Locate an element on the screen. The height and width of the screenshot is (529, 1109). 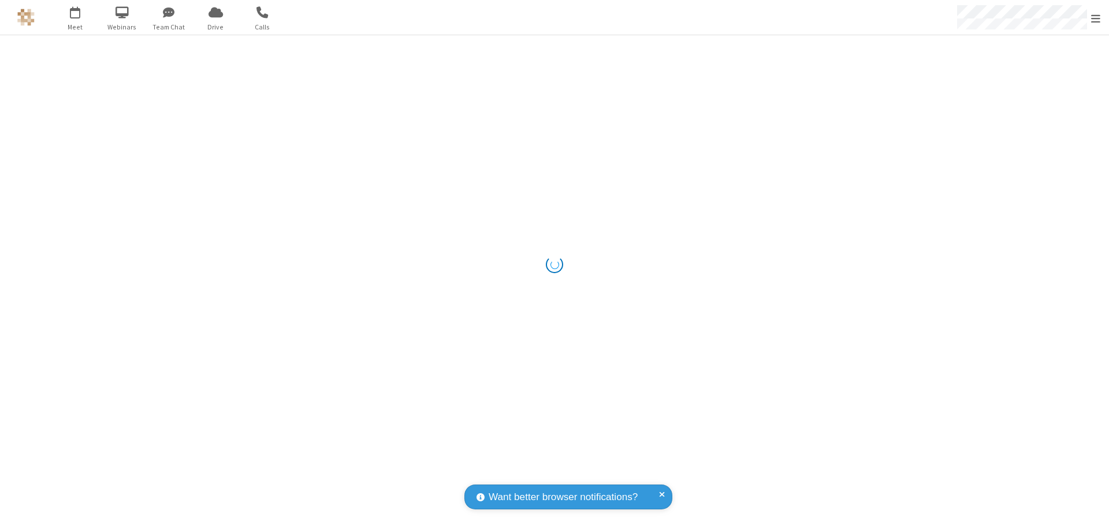
span: Meet is located at coordinates (75, 27).